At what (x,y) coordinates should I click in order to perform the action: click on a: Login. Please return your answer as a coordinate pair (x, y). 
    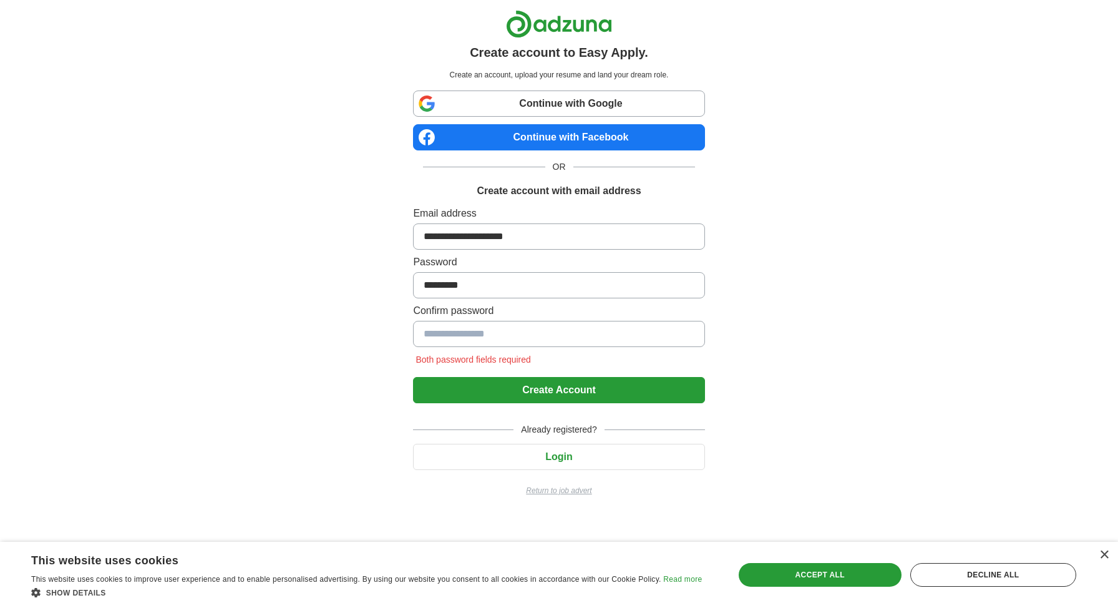
    Looking at the image, I should click on (558, 456).